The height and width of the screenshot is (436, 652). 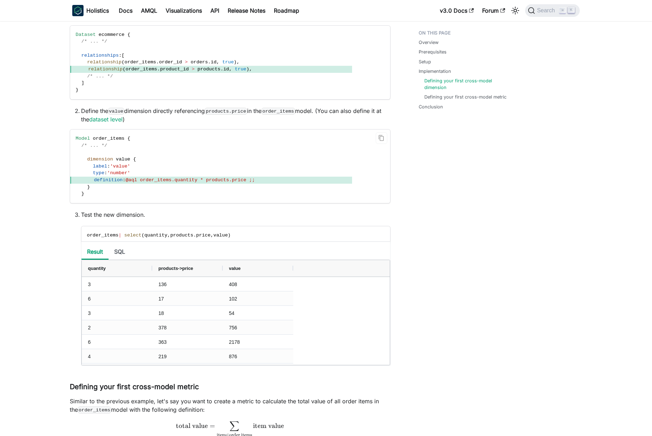 I want to click on span: products->price, so click(x=176, y=268).